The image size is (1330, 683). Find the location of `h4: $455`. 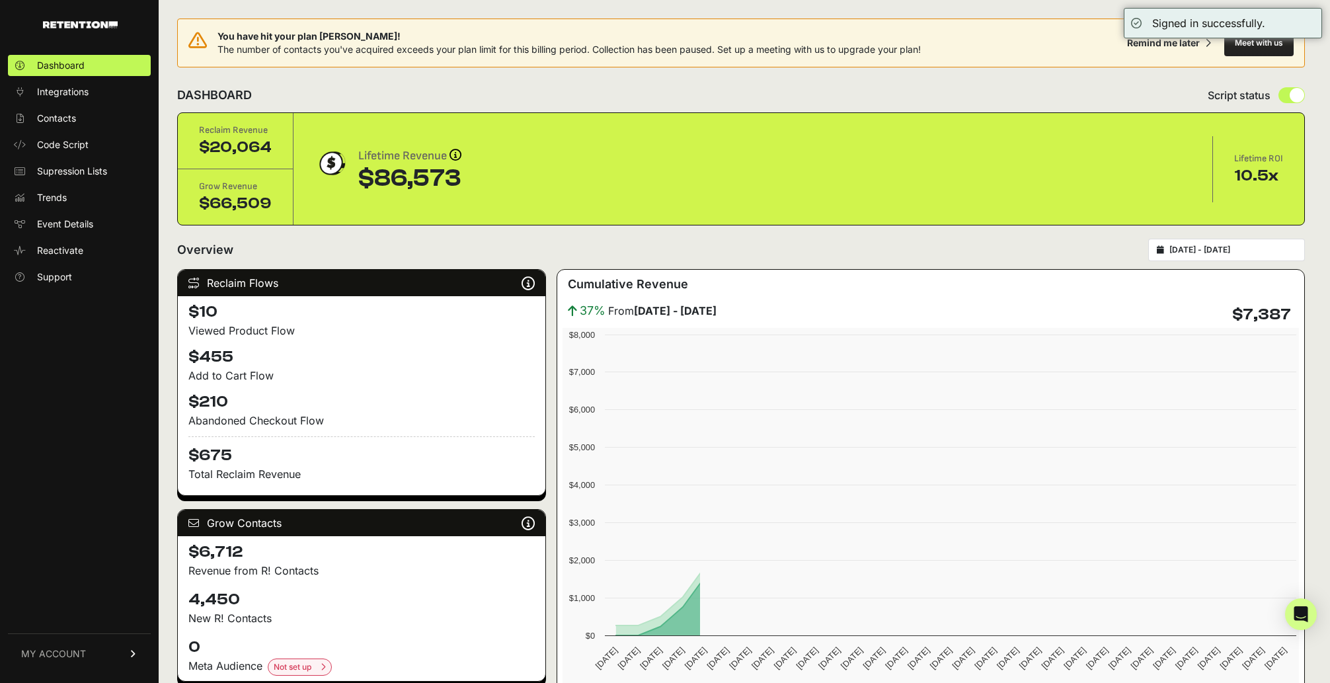

h4: $455 is located at coordinates (362, 357).